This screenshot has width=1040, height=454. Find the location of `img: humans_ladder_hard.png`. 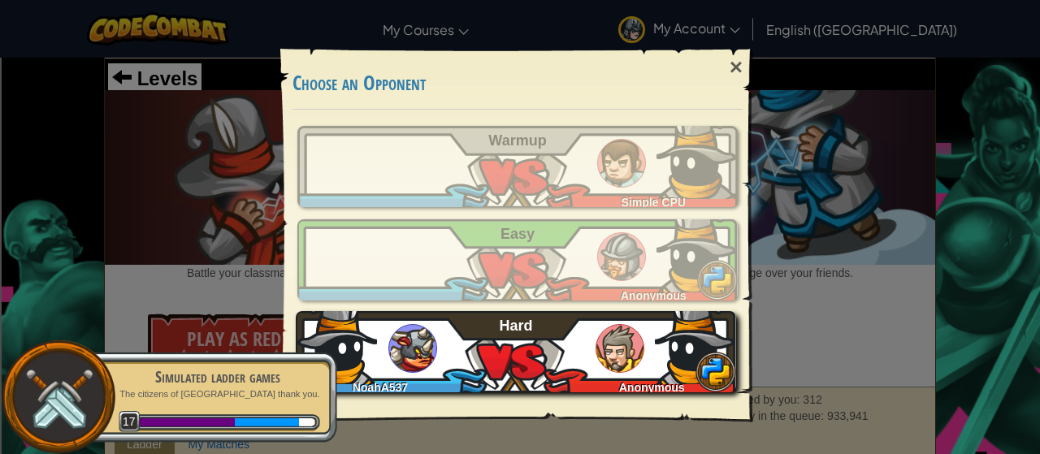

img: humans_ladder_hard.png is located at coordinates (620, 349).